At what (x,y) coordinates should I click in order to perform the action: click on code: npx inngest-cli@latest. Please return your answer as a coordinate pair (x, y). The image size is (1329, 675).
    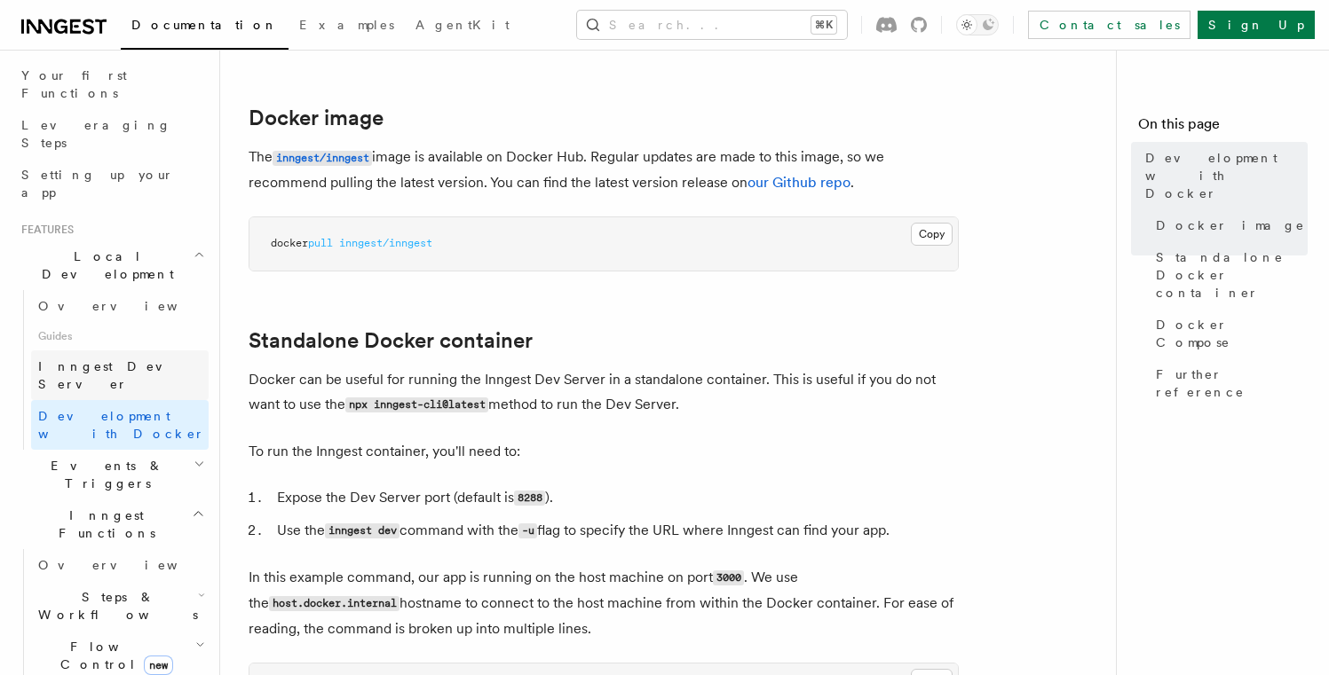
    Looking at the image, I should click on (416, 405).